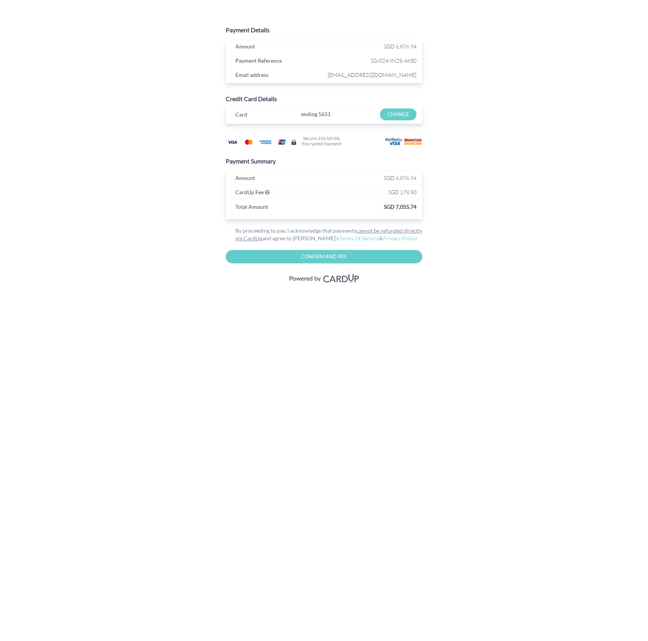 Image resolution: width=648 pixels, height=641 pixels. Describe the element at coordinates (374, 193) in the screenshot. I see `div: SGD 178.80` at that location.